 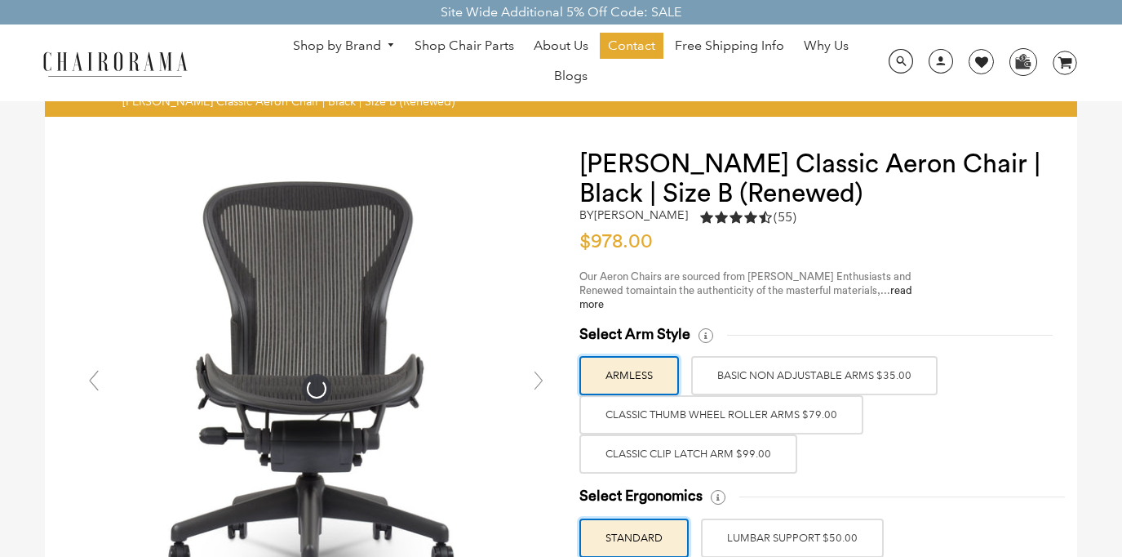 I want to click on h2: by, so click(x=633, y=215).